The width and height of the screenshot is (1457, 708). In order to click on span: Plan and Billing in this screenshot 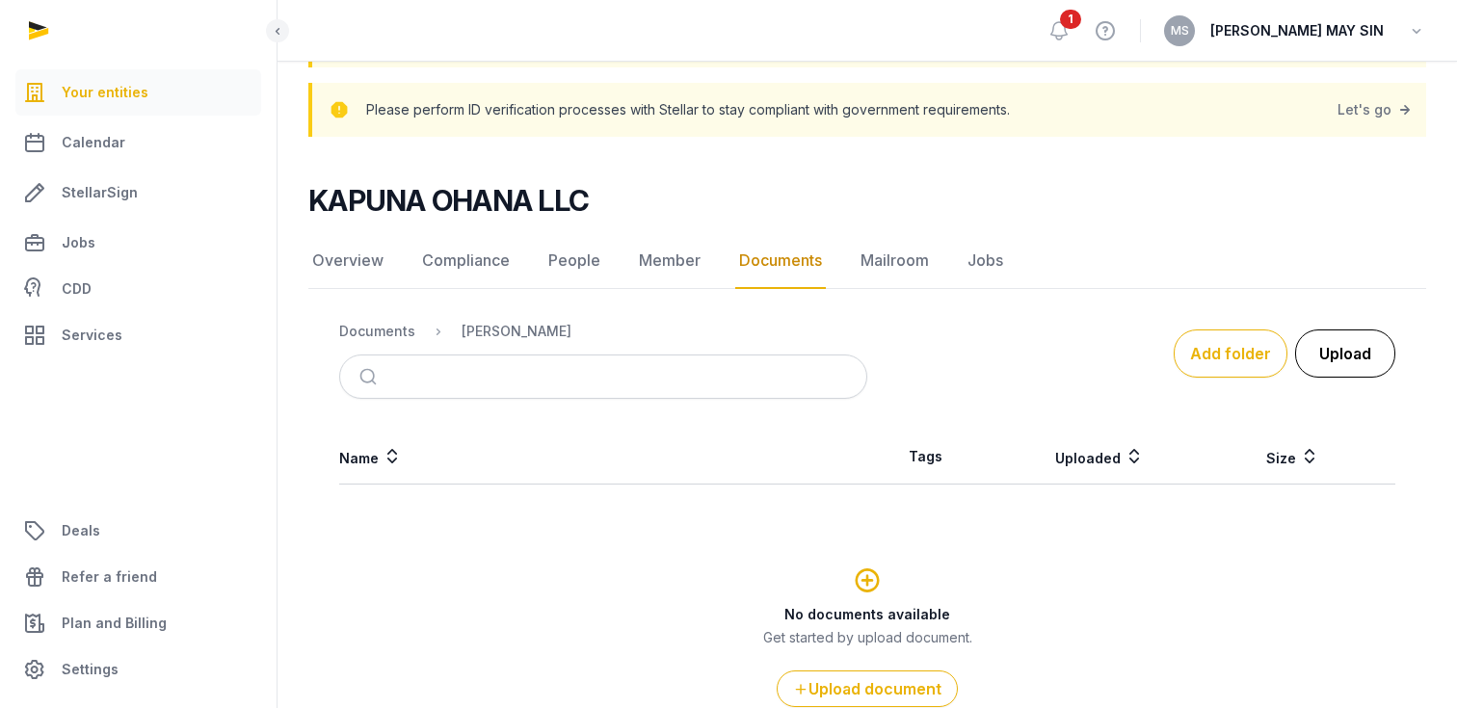, I will do `click(114, 623)`.